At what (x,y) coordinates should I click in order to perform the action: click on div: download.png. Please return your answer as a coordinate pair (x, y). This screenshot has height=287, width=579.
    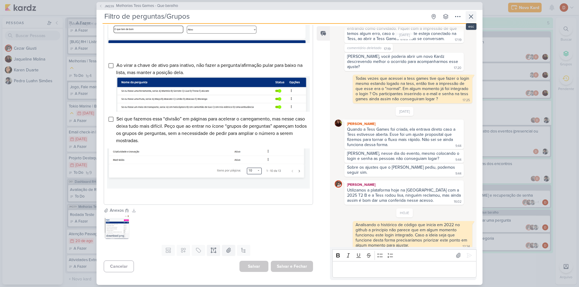
    Looking at the image, I should click on (117, 236).